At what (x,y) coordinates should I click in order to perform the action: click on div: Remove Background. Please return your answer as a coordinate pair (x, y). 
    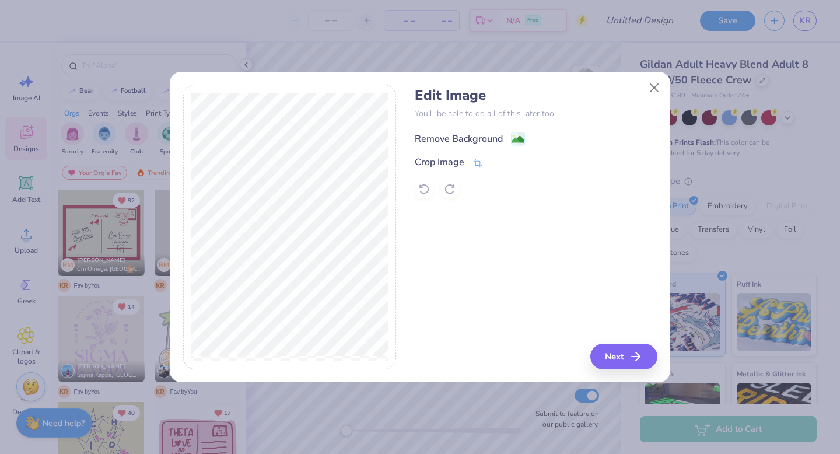
    Looking at the image, I should click on (459, 139).